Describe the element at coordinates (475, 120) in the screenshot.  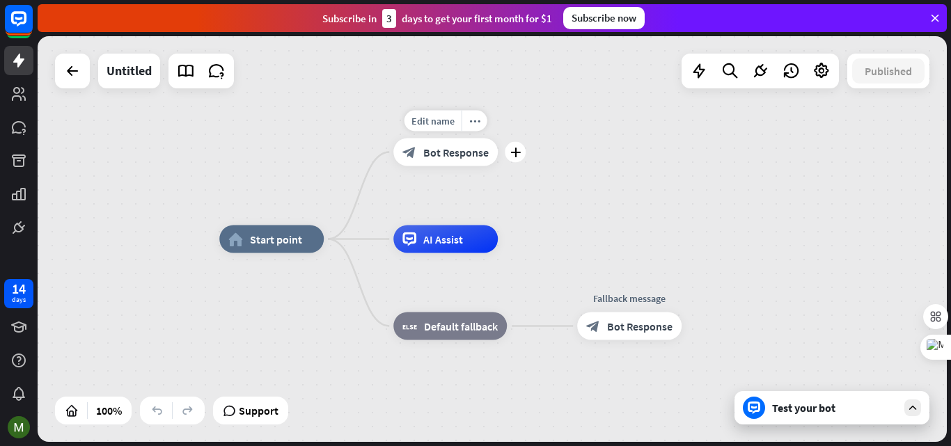
I see `i: more_horiz` at that location.